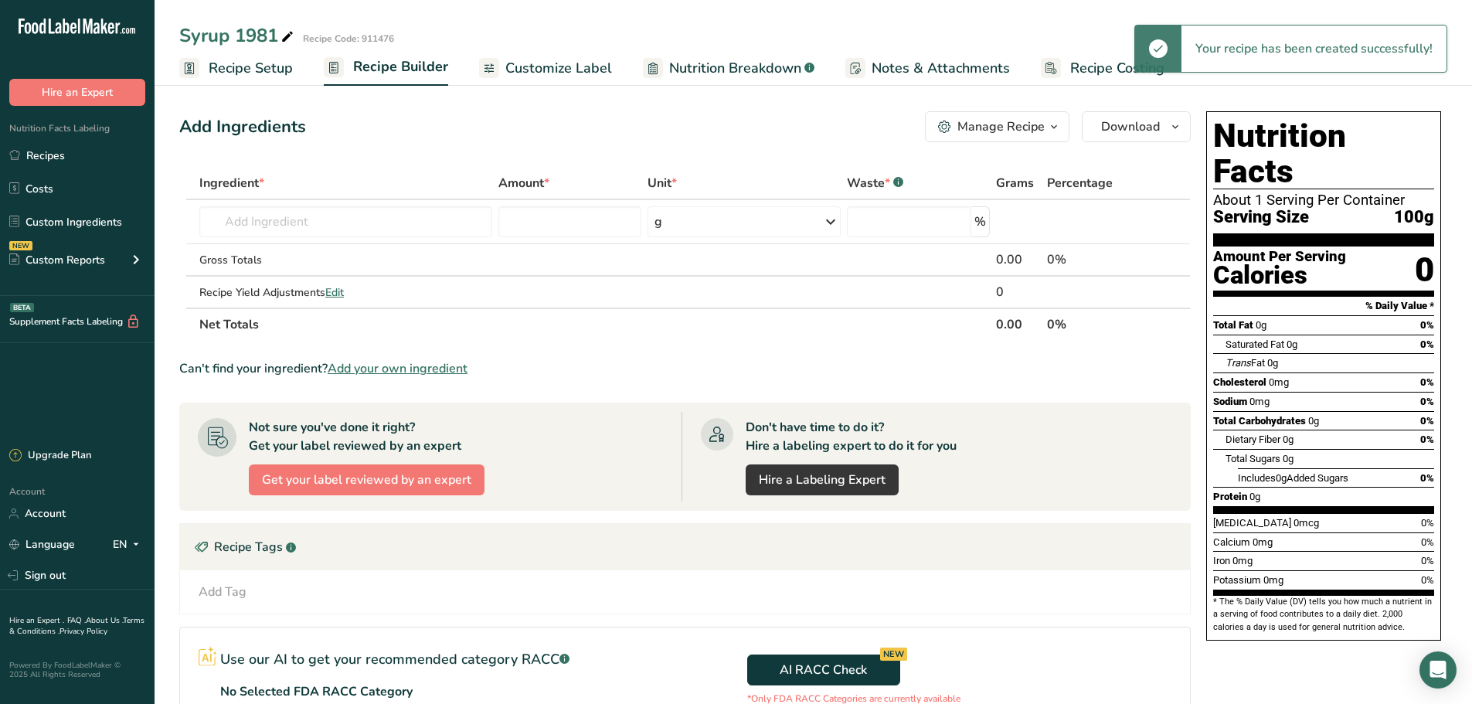 This screenshot has height=704, width=1472. Describe the element at coordinates (1080, 183) in the screenshot. I see `span: Percentage` at that location.